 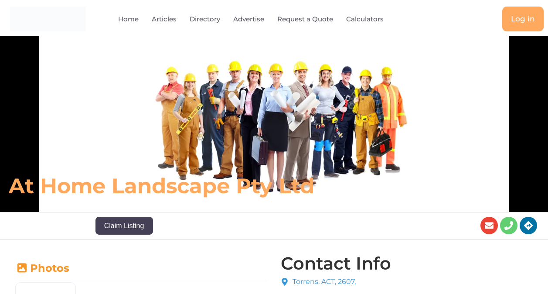 What do you see at coordinates (305, 19) in the screenshot?
I see `a: Request a Quote` at bounding box center [305, 19].